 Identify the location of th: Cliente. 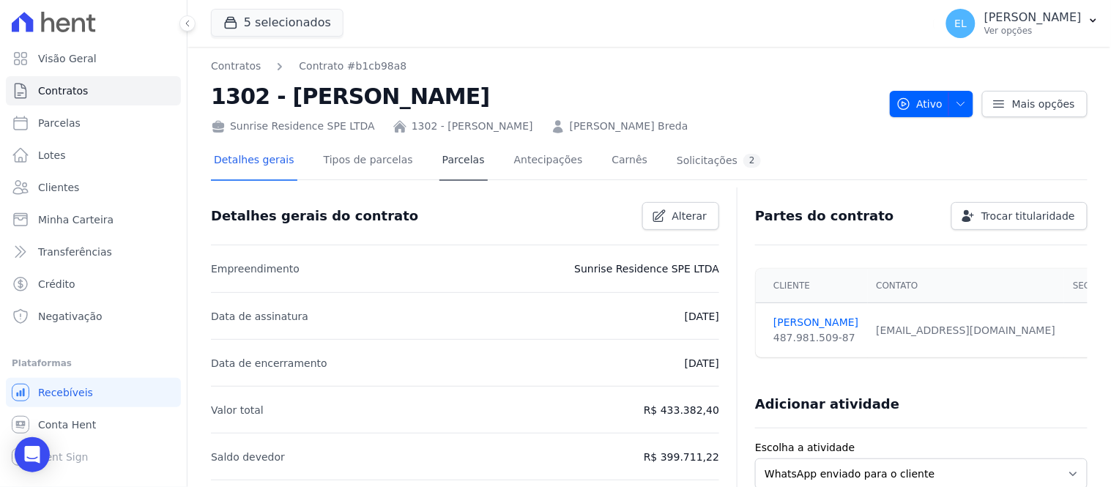
(811, 286).